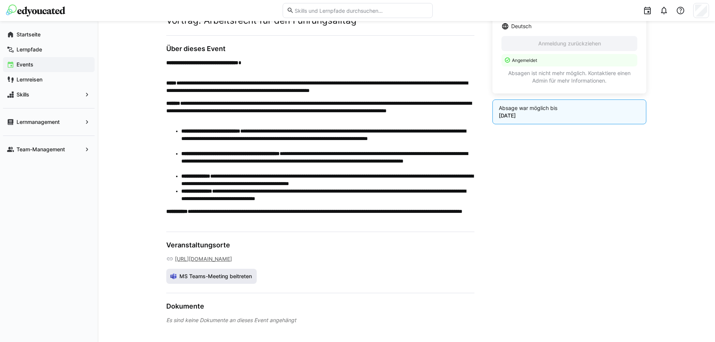 The width and height of the screenshot is (715, 342). Describe the element at coordinates (320, 320) in the screenshot. I see `div: Es sind keine Dokumente an dieses Event angehängt` at that location.